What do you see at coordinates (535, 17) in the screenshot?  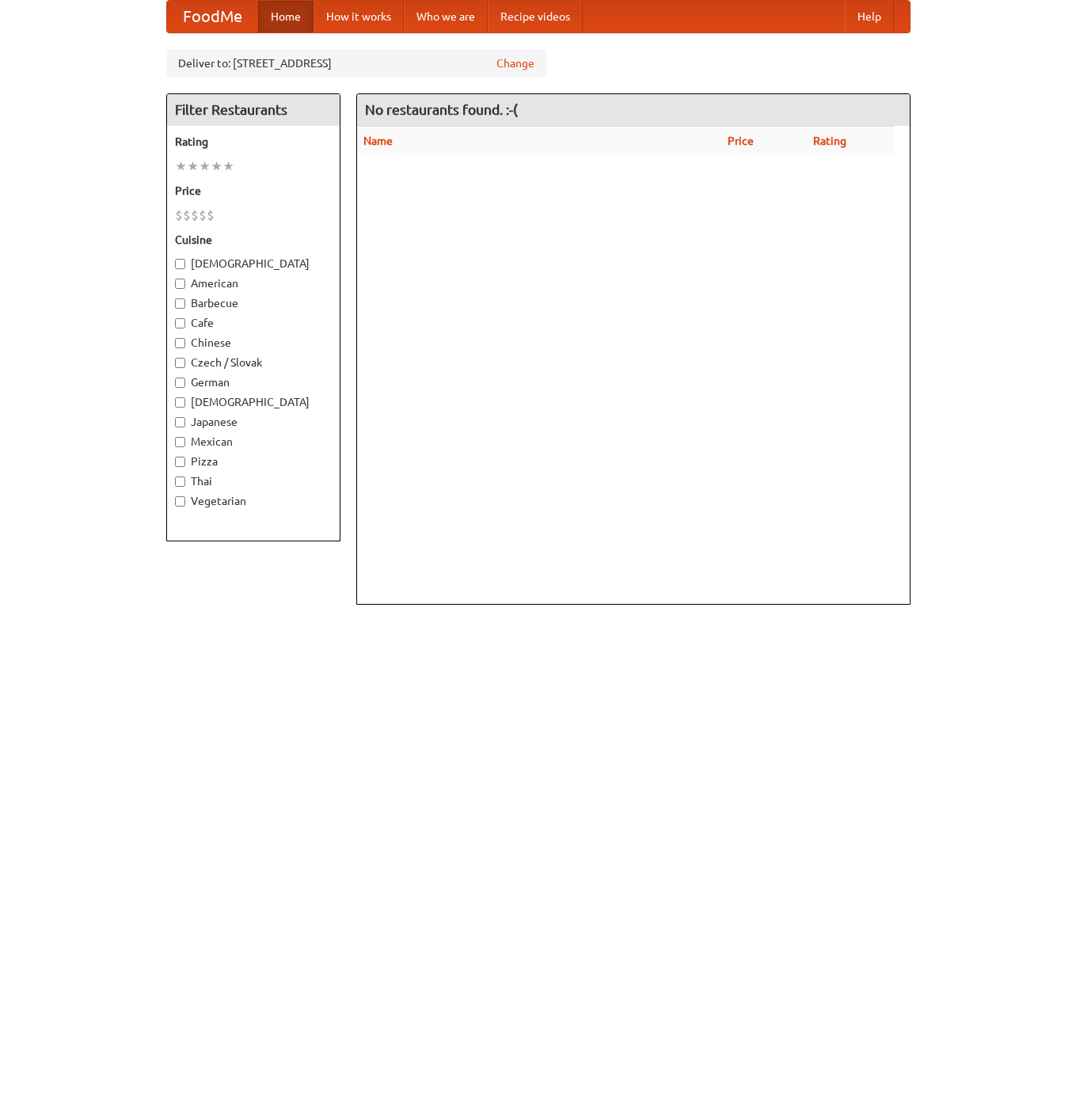 I see `a: Recipe videos` at bounding box center [535, 17].